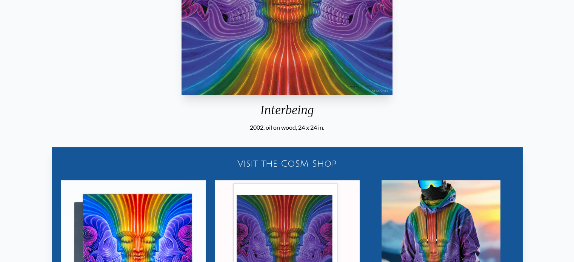 The image size is (574, 262). What do you see at coordinates (287, 113) in the screenshot?
I see `div: Interbeing` at bounding box center [287, 113].